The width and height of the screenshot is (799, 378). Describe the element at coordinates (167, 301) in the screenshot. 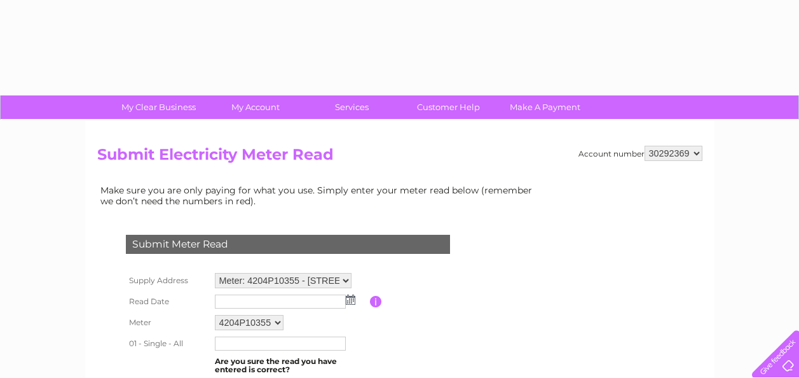

I see `th: Read Date` at that location.